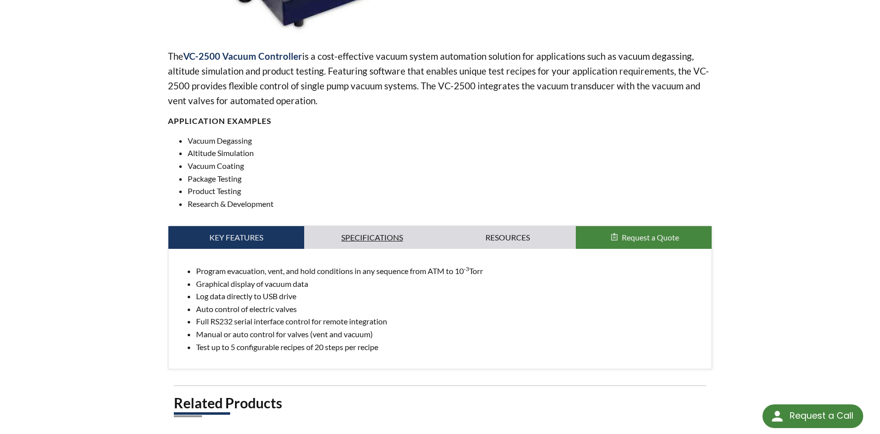 Image resolution: width=880 pixels, height=434 pixels. What do you see at coordinates (450, 204) in the screenshot?
I see `li: Research & Development` at bounding box center [450, 204].